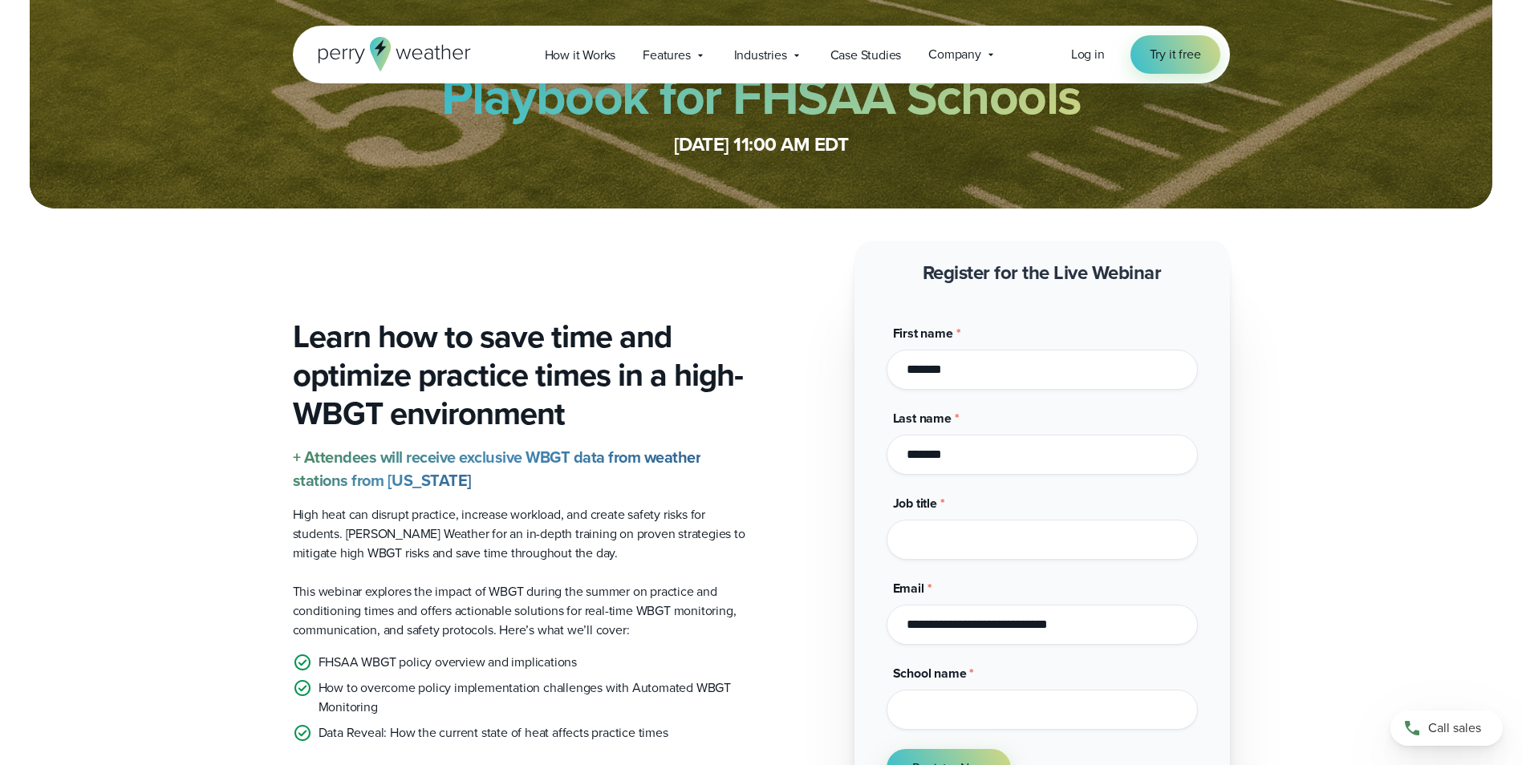  I want to click on span: Log in, so click(1088, 54).